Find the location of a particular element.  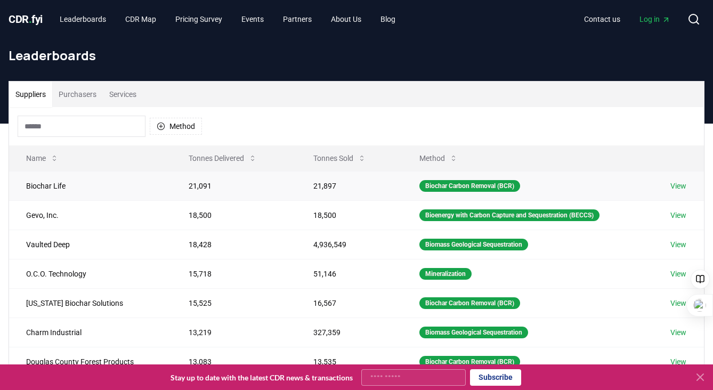

td: 327,359 is located at coordinates (349, 332).